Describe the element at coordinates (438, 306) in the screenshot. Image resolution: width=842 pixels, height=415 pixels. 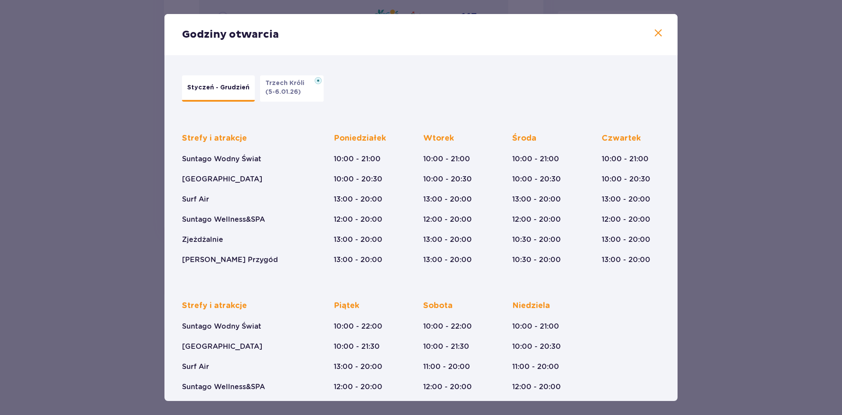
I see `p: Sobota` at that location.